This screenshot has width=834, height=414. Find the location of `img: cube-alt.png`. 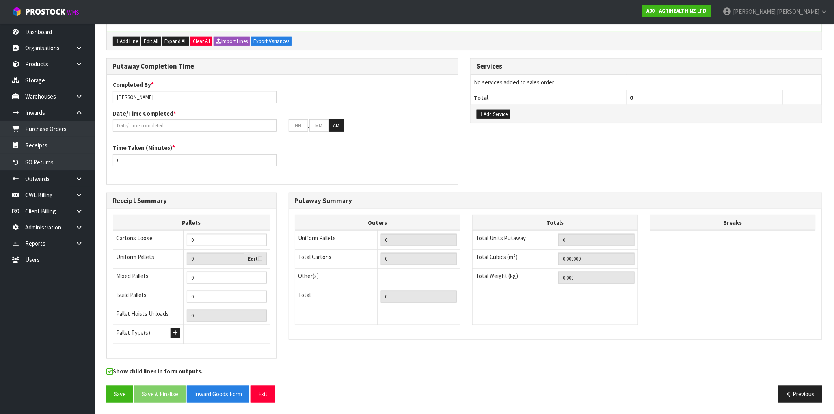

img: cube-alt.png is located at coordinates (17, 11).